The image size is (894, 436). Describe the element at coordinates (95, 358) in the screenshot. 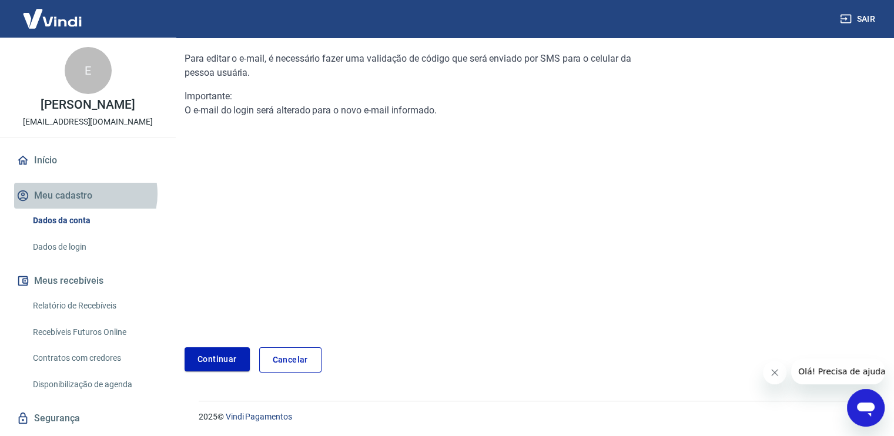

I see `a: Contratos com credores` at that location.